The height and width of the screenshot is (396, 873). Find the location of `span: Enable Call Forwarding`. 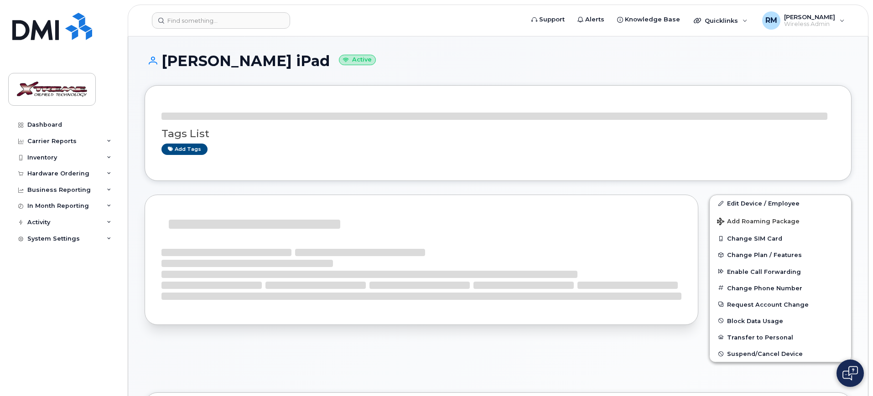

span: Enable Call Forwarding is located at coordinates (764, 271).